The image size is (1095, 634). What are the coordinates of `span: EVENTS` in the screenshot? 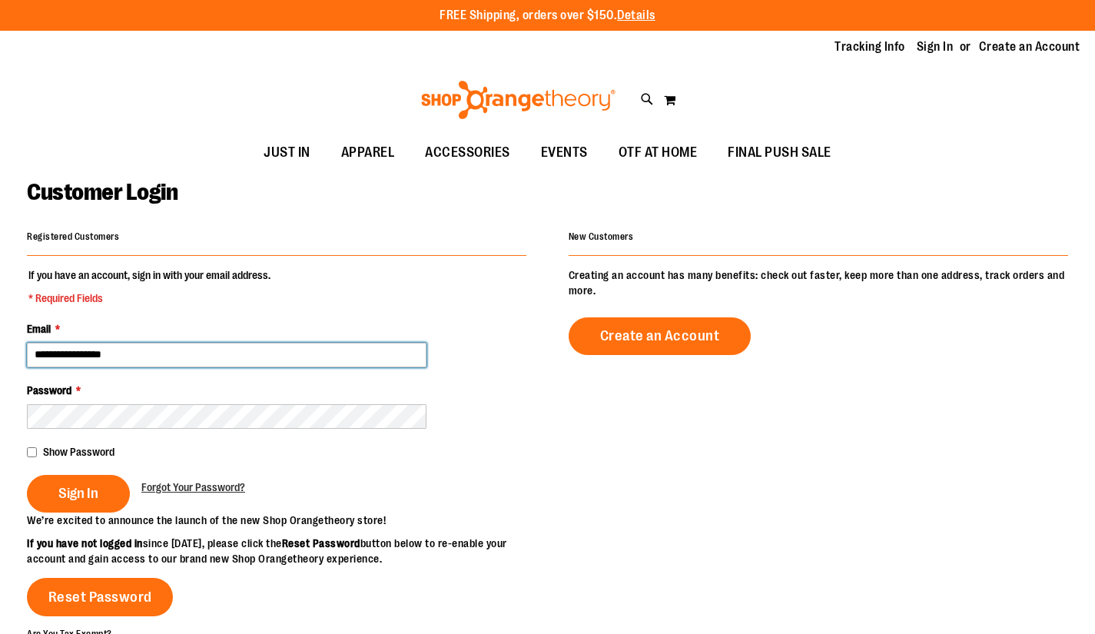 It's located at (564, 152).